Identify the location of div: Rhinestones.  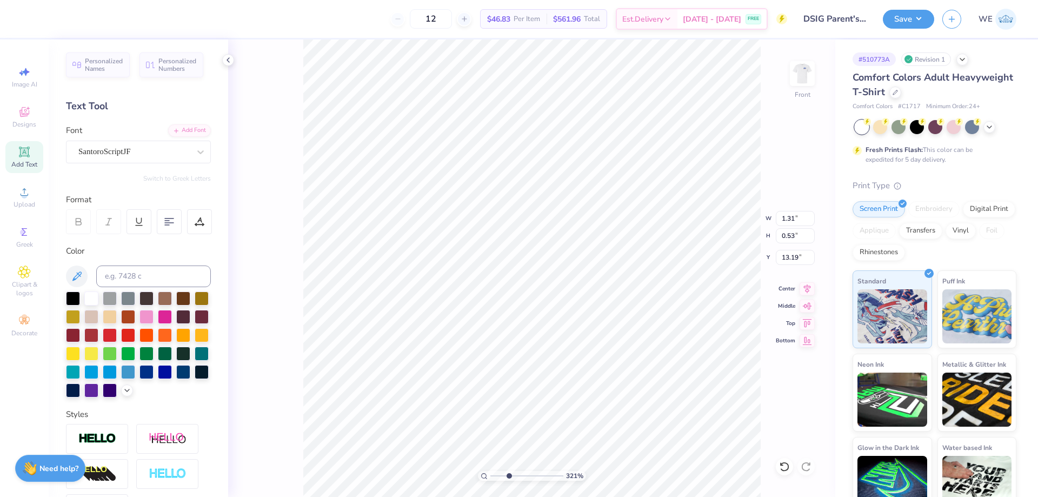
(878, 252).